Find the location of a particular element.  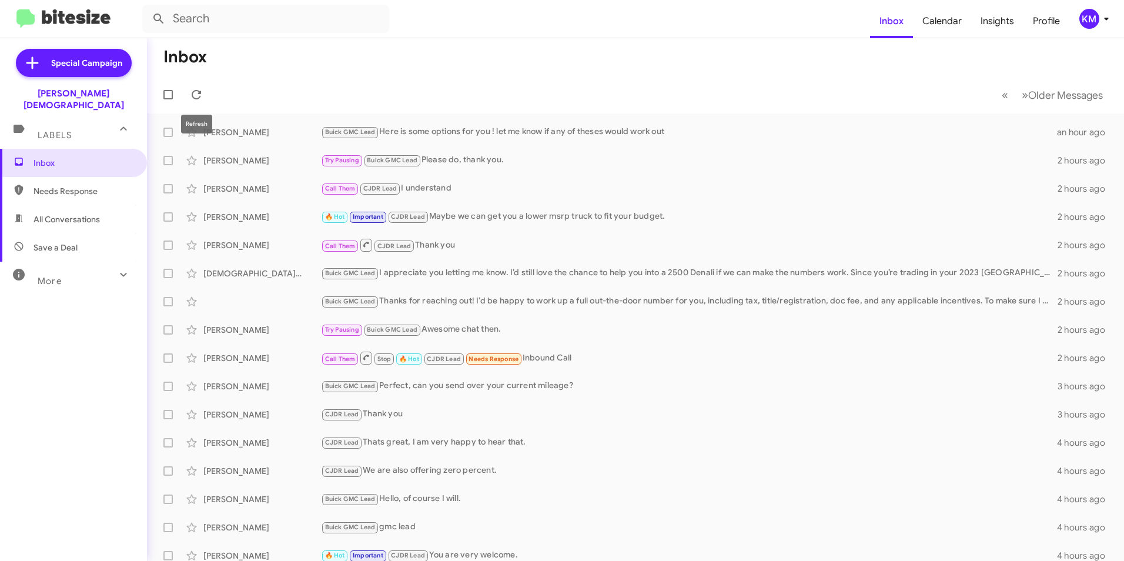

span: Labels is located at coordinates (55, 135).